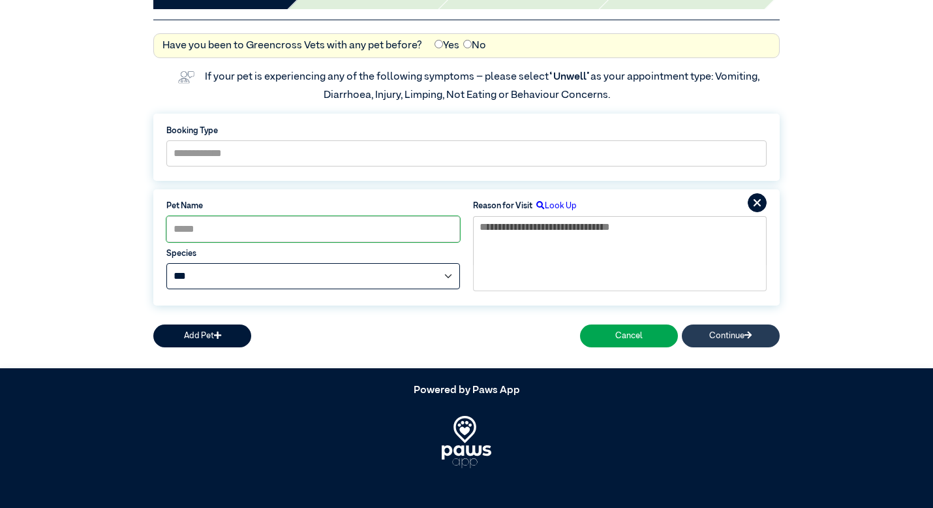 The image size is (933, 508). What do you see at coordinates (447, 46) in the screenshot?
I see `label: Yes` at bounding box center [447, 46].